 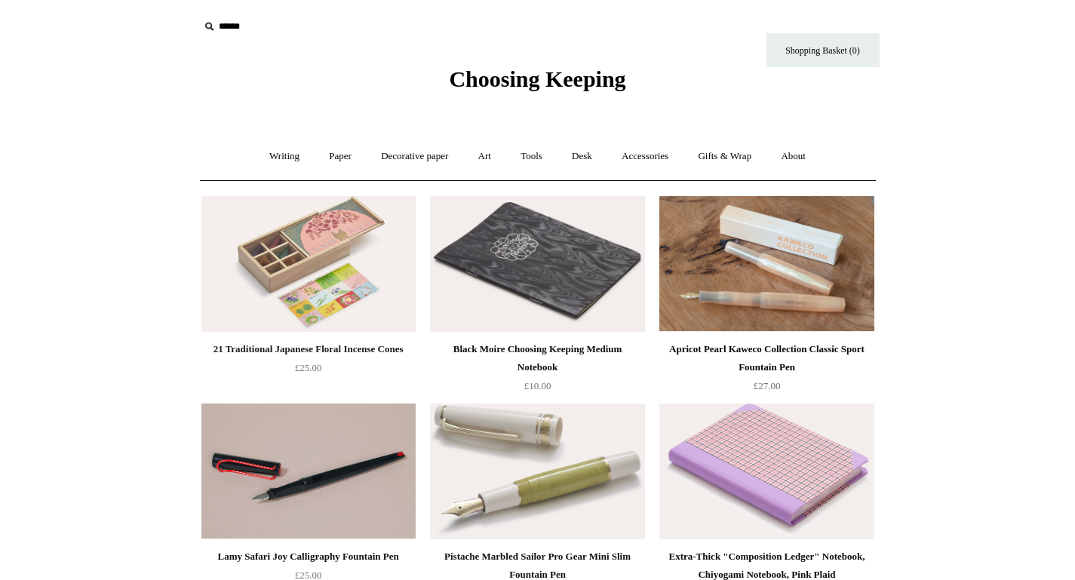 I want to click on span: £25.00, so click(x=309, y=368).